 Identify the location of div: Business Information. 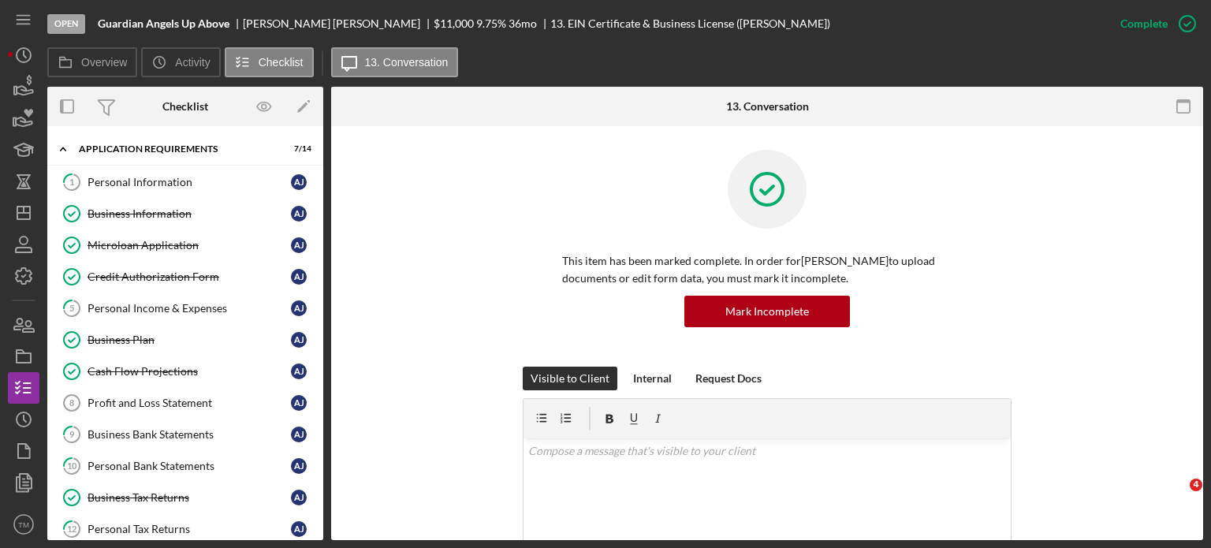
(189, 214).